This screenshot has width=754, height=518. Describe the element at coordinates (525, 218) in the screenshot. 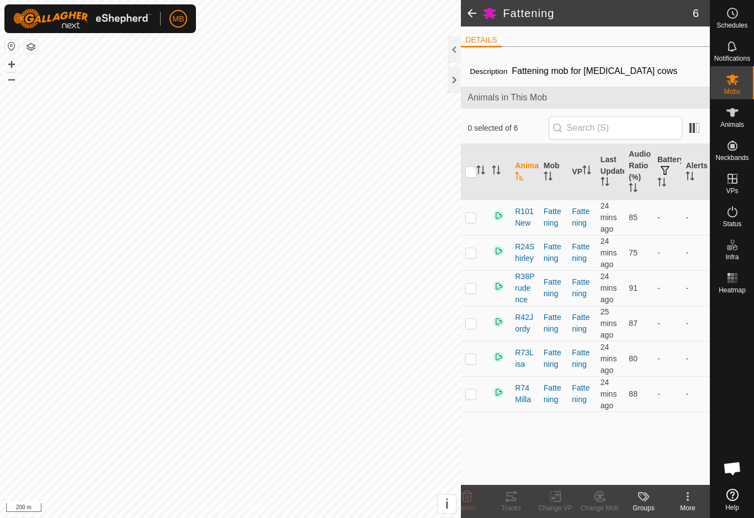

I see `span: R101New` at that location.